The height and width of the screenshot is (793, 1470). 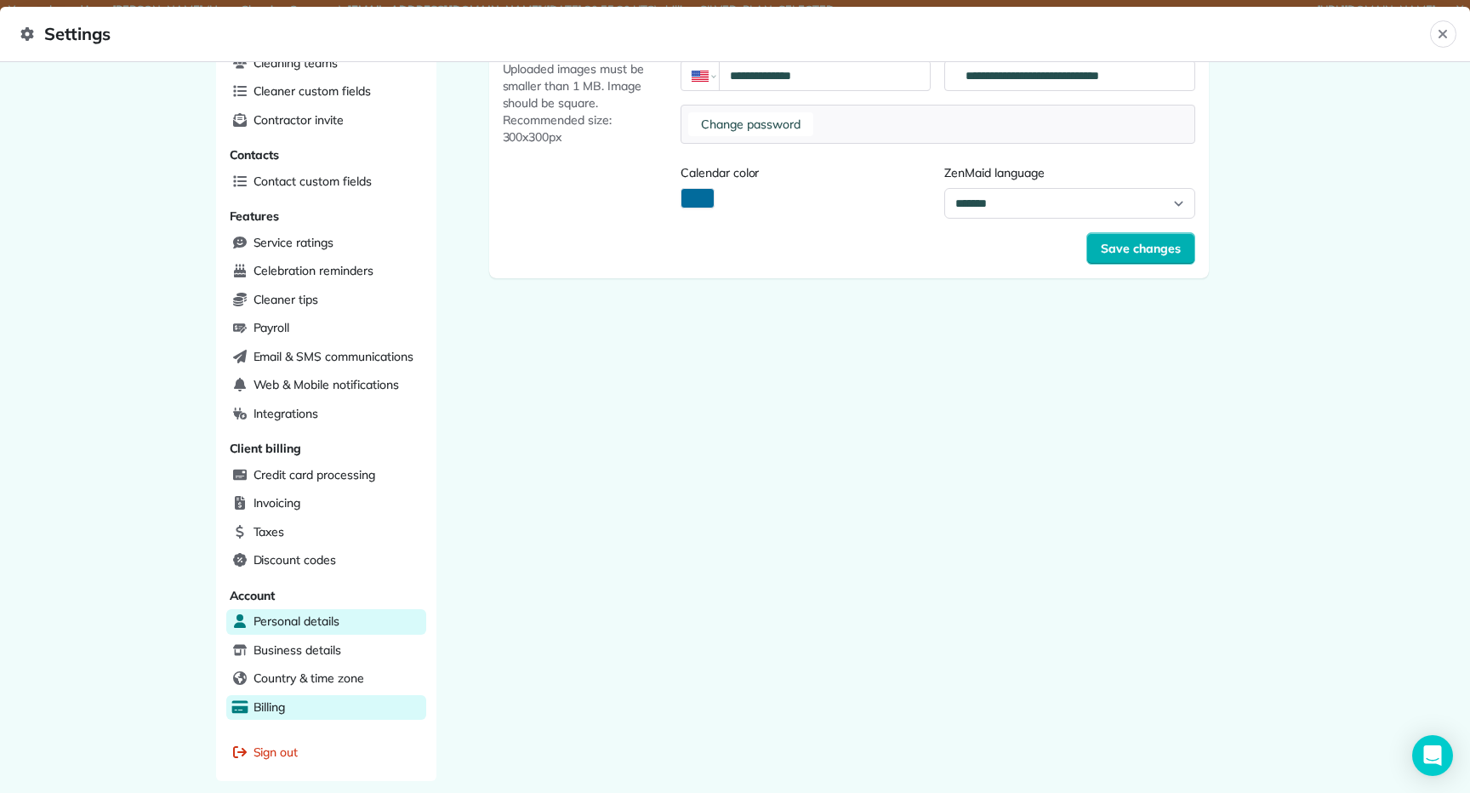 I want to click on a: Billing, so click(x=326, y=708).